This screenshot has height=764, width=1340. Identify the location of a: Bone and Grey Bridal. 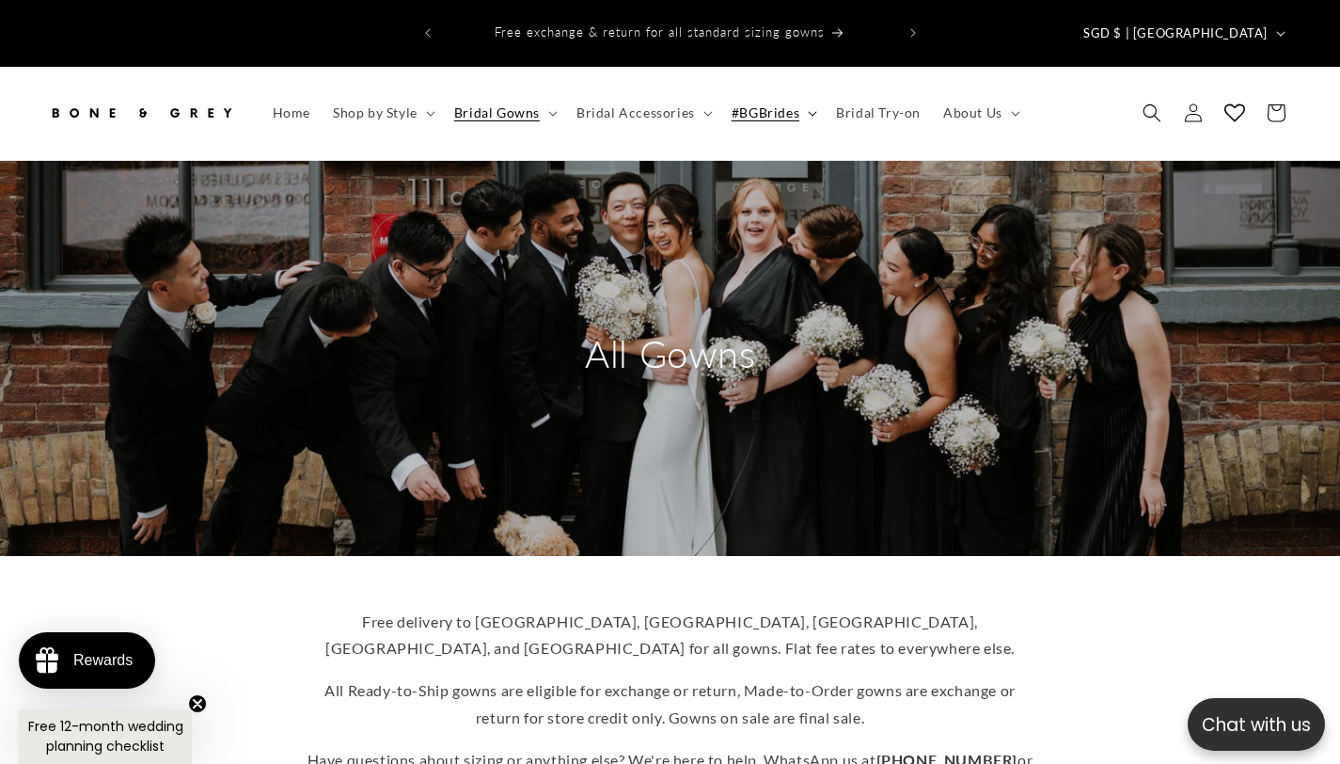
(141, 113).